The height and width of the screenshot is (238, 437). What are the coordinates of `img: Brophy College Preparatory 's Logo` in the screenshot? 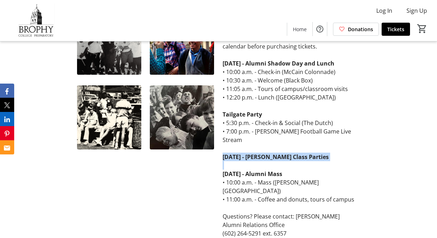 It's located at (36, 21).